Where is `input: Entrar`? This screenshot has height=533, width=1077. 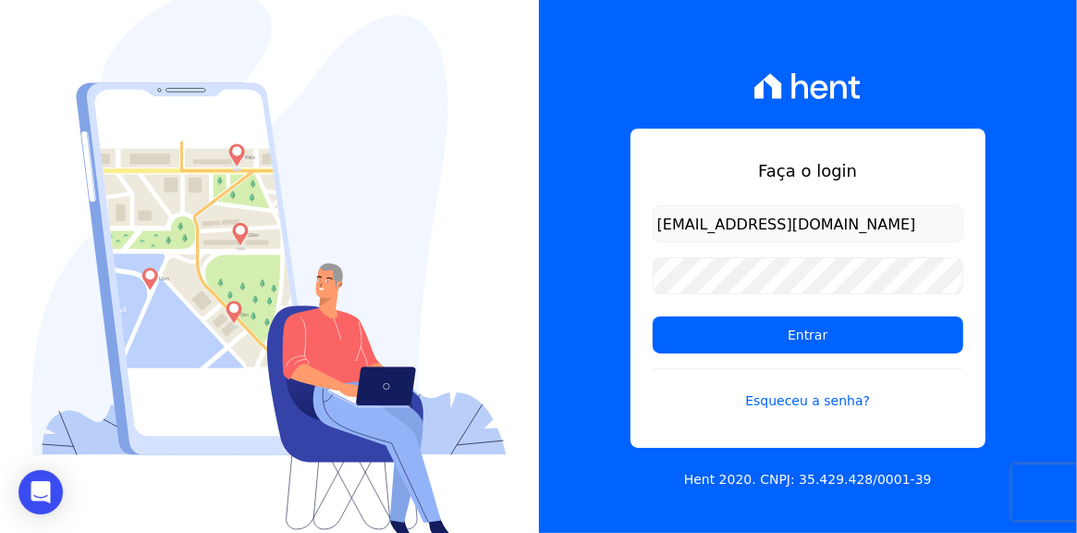
input: Entrar is located at coordinates (808, 335).